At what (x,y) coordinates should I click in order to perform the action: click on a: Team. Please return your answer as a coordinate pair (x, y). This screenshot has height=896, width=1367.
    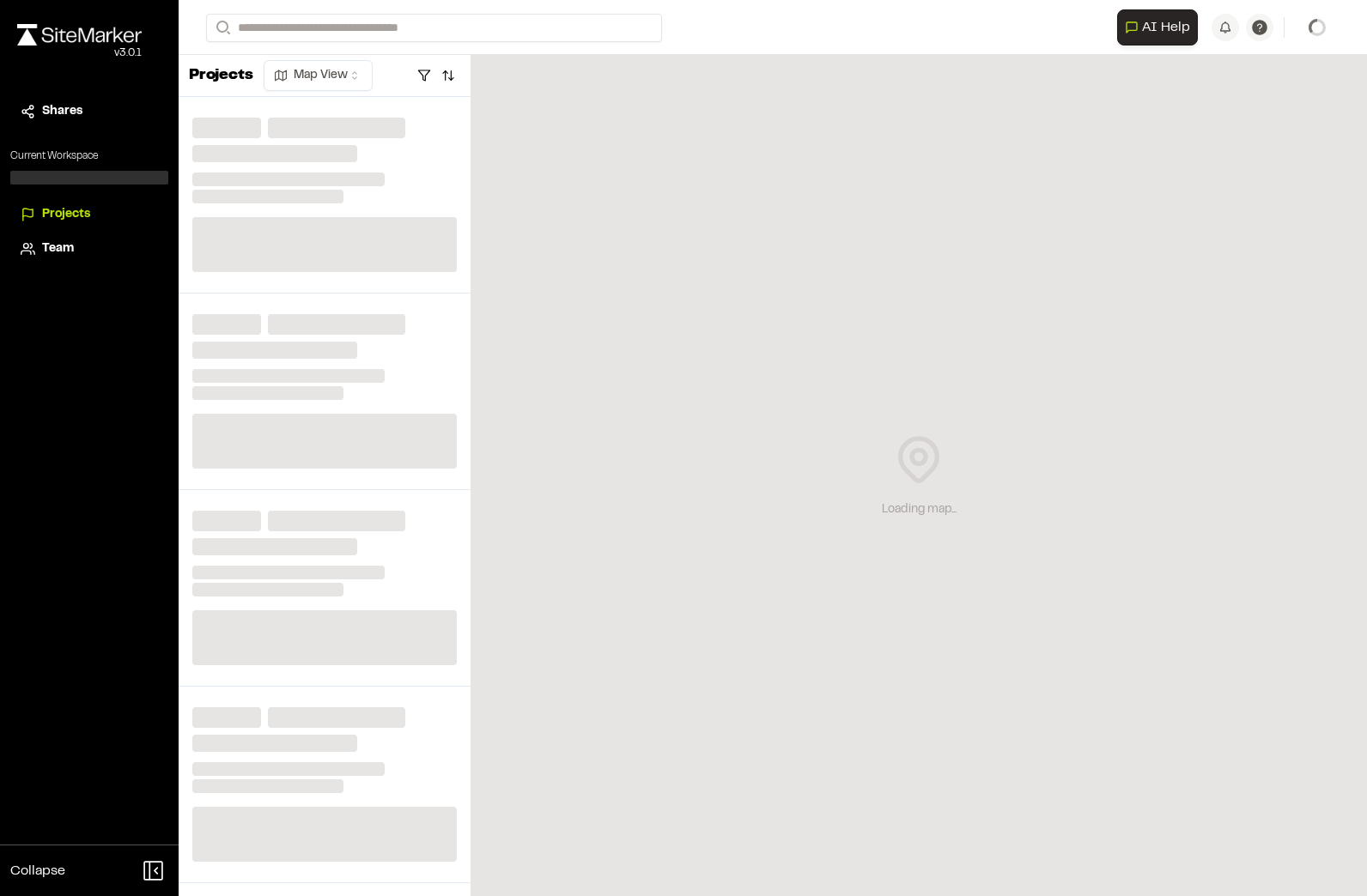
    Looking at the image, I should click on (90, 249).